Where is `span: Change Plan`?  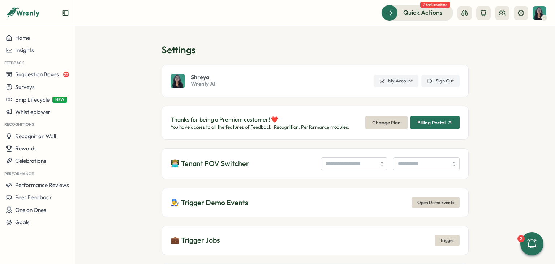
span: Change Plan is located at coordinates (386, 123).